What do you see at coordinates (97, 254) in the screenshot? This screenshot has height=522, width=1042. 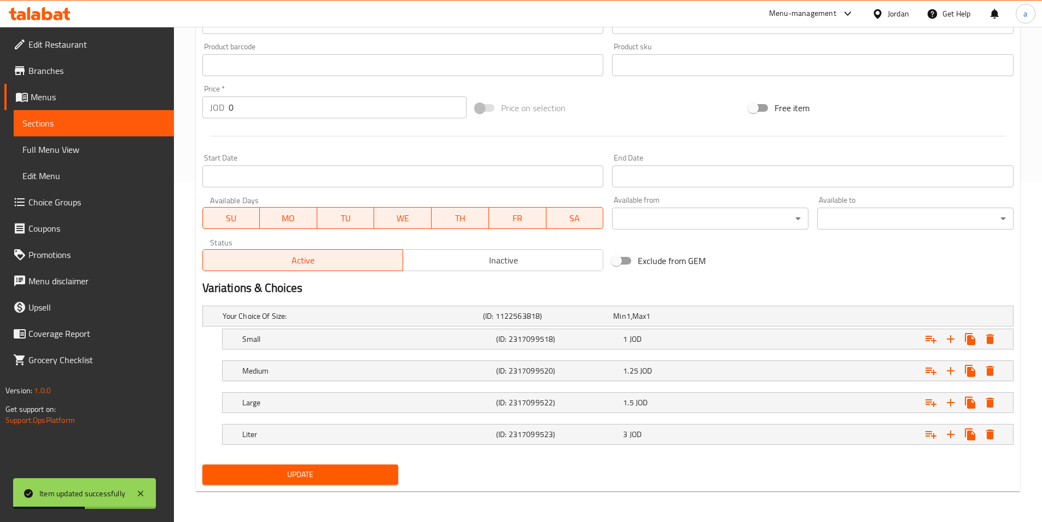 I see `span: Promotions` at bounding box center [97, 254].